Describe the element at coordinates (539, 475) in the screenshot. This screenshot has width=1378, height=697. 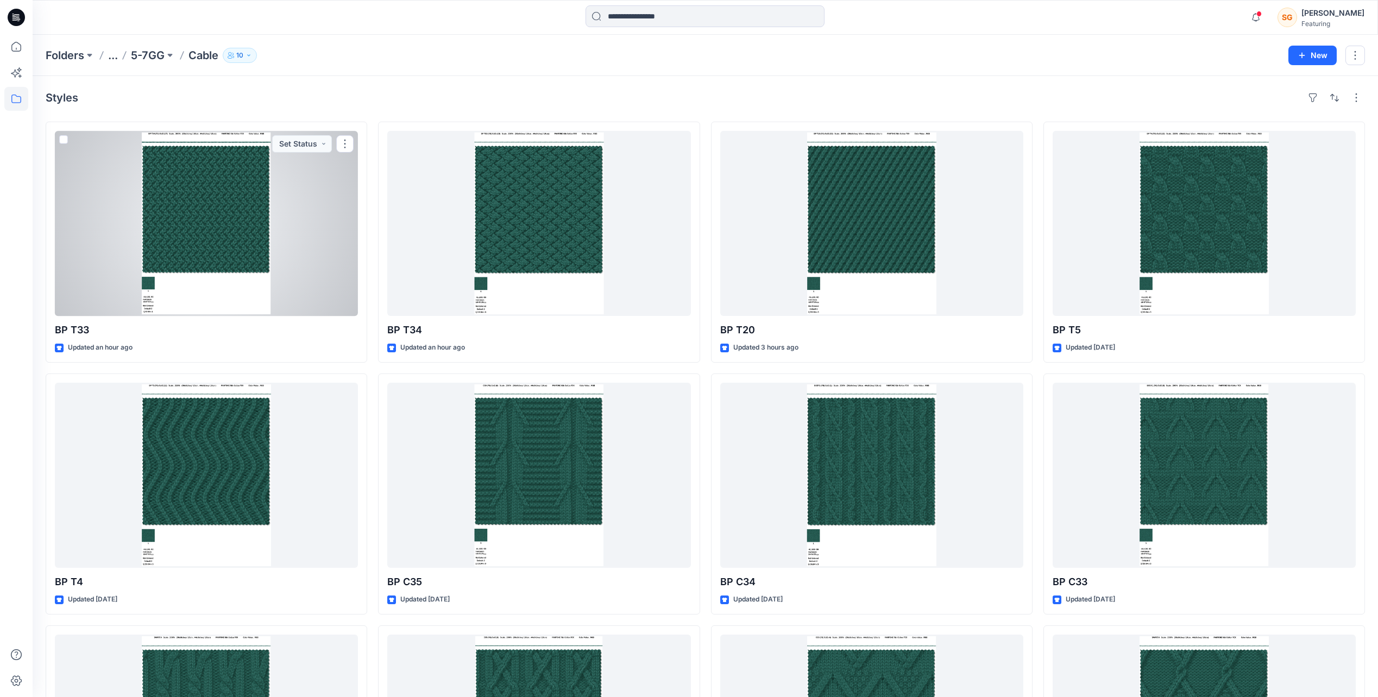
I see `a: BP C35` at that location.